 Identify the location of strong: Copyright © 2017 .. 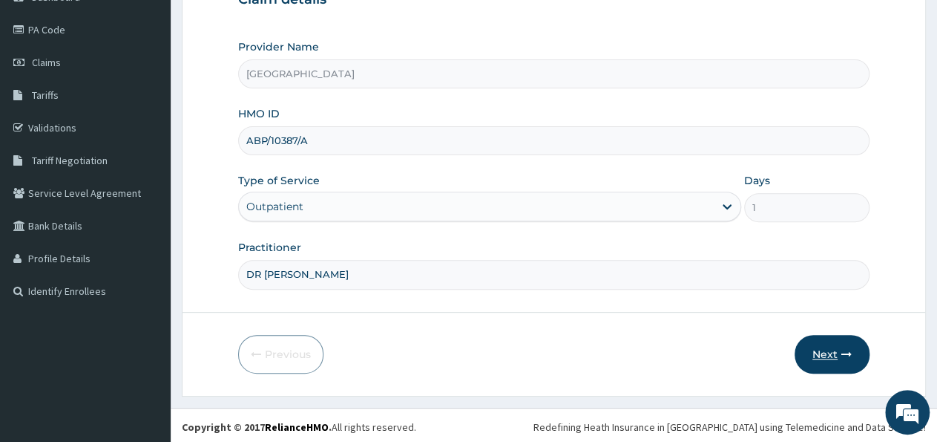
(257, 427).